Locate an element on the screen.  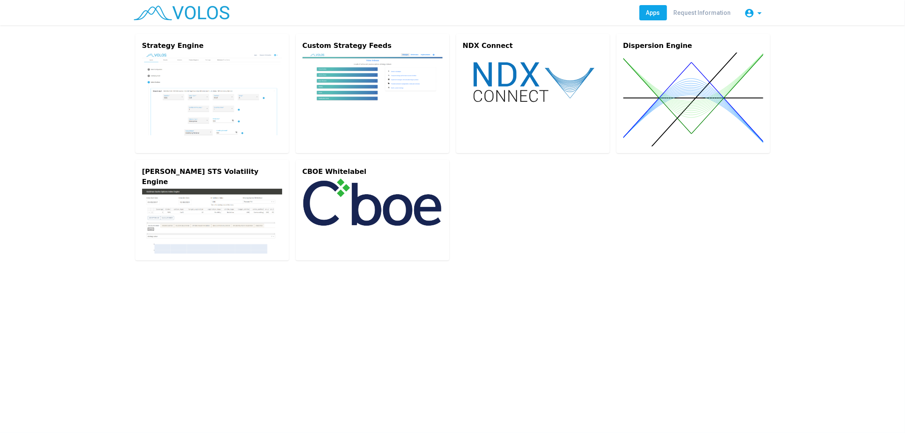
mat-icon: arrow_drop_down is located at coordinates (760, 13).